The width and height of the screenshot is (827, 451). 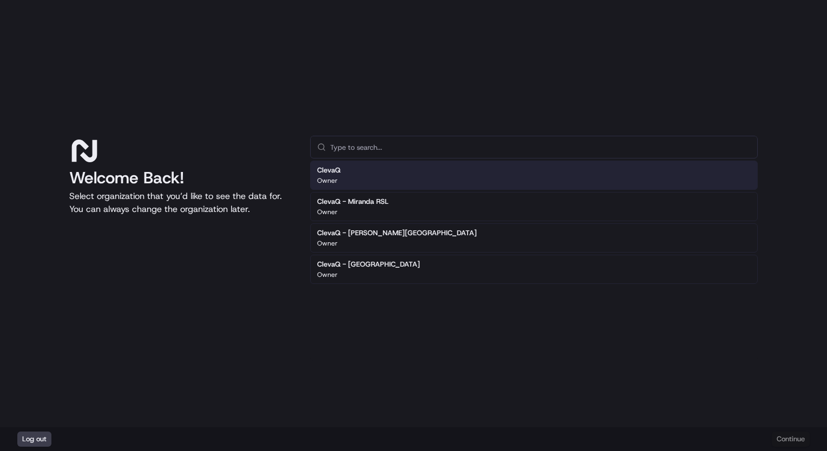 What do you see at coordinates (353, 202) in the screenshot?
I see `h2: ClevaQ - Miranda RSL` at bounding box center [353, 202].